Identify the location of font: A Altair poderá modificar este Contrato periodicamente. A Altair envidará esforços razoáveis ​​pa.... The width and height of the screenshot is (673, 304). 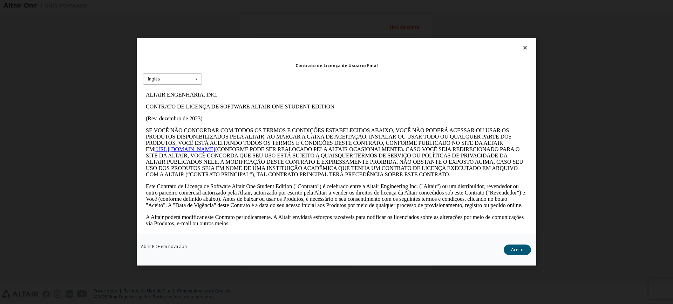
(192, 131).